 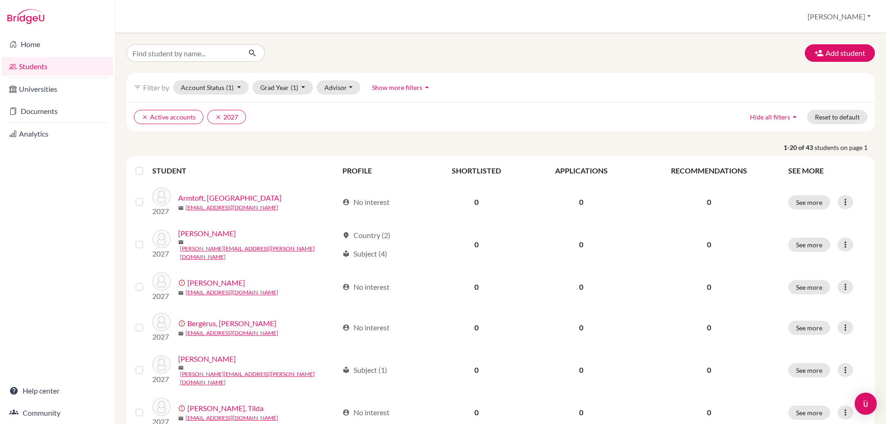 What do you see at coordinates (476, 171) in the screenshot?
I see `th: SHORTLISTED` at bounding box center [476, 171].